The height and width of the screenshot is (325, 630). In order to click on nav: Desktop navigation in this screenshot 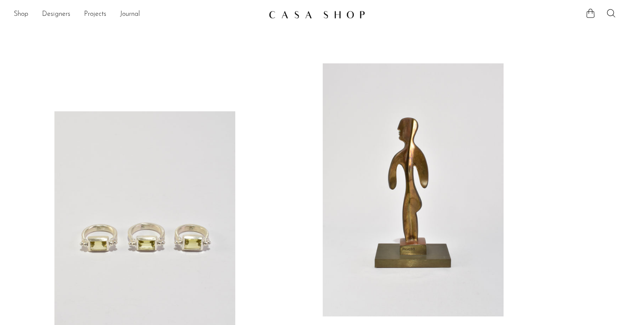, I will do `click(138, 15)`.